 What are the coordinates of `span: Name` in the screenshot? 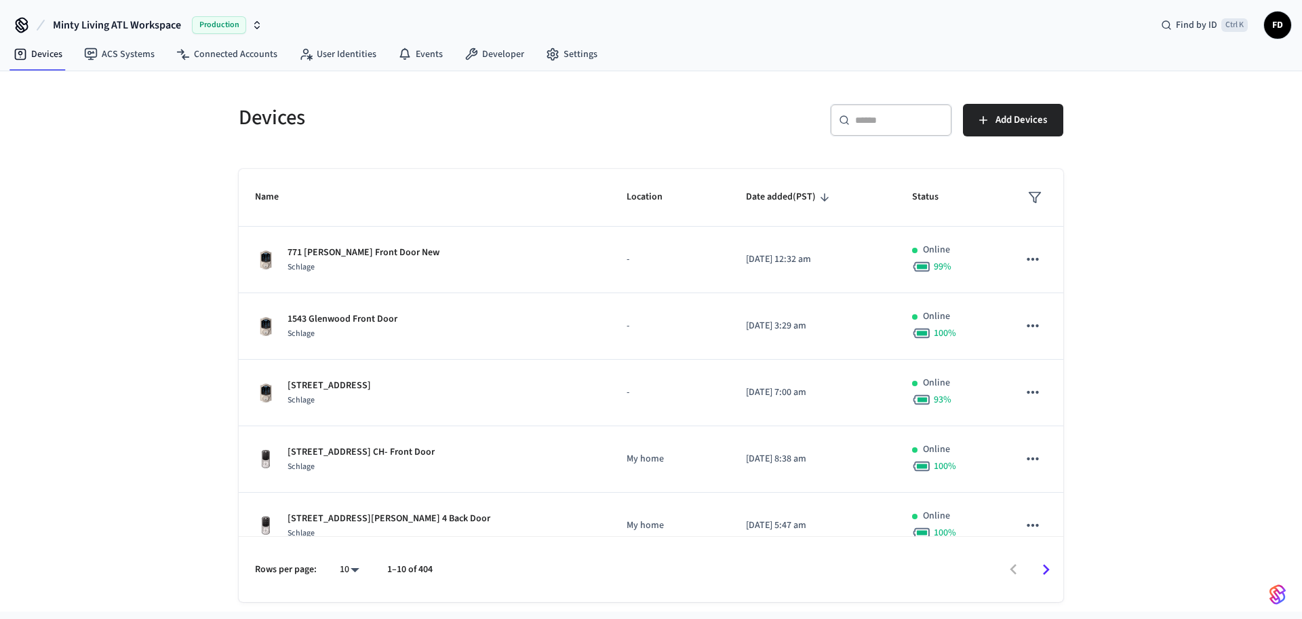 It's located at (275, 197).